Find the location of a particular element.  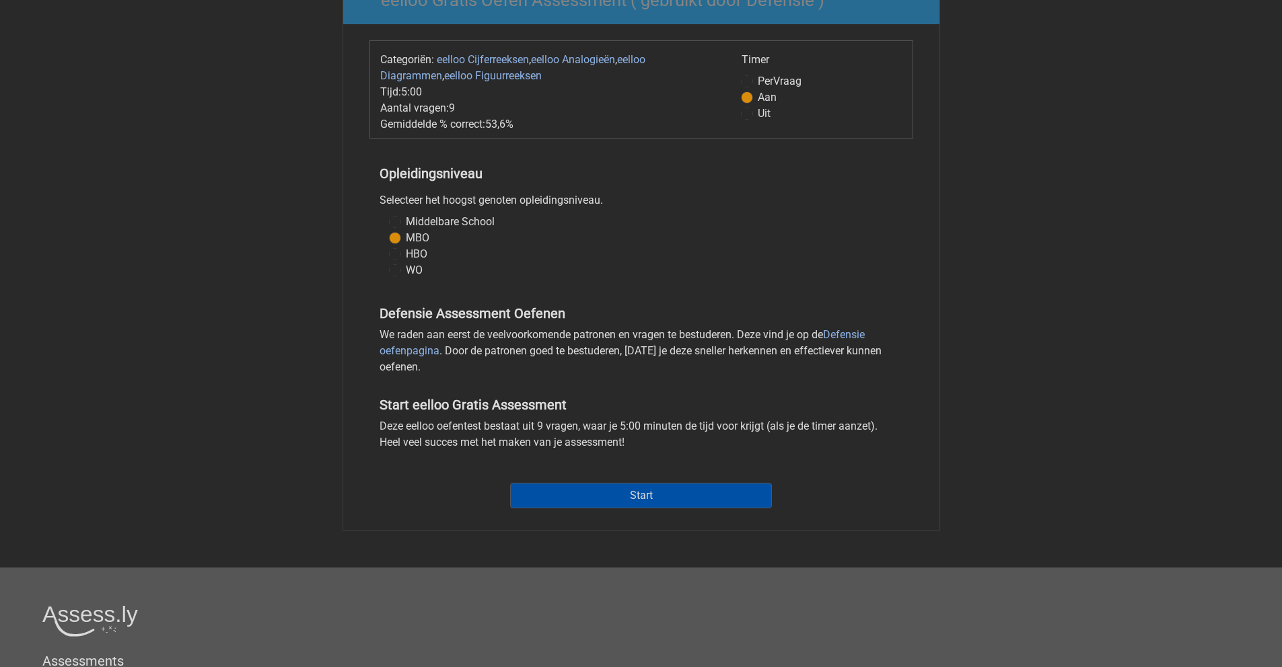

label: Middelbare School is located at coordinates (450, 222).